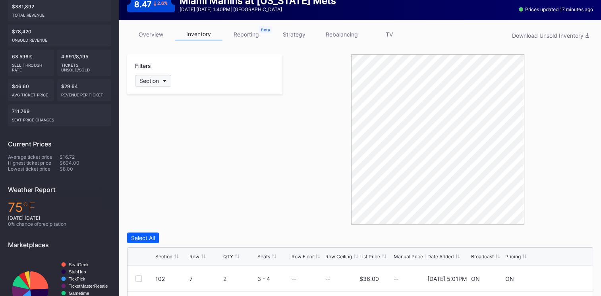 The width and height of the screenshot is (601, 296). Describe the element at coordinates (79, 265) in the screenshot. I see `text: SeatGeek` at that location.